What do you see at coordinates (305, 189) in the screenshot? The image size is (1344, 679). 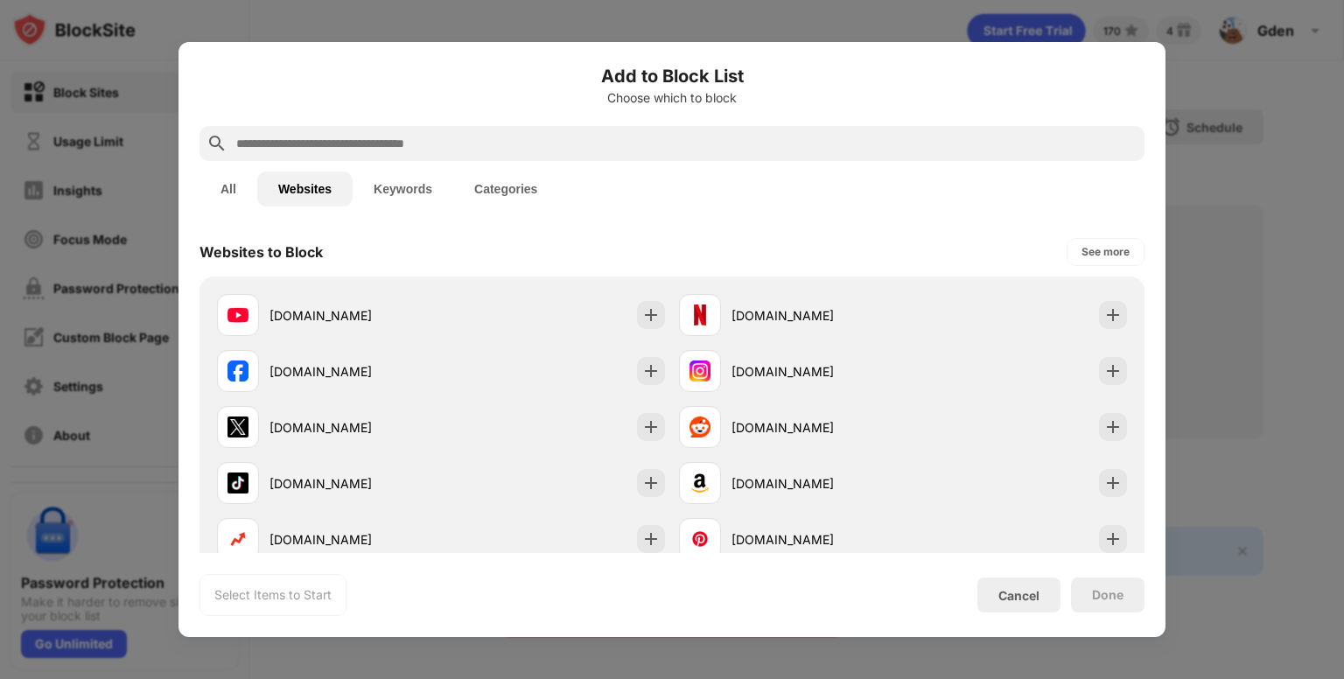 I see `button: Websites` at bounding box center [305, 189].